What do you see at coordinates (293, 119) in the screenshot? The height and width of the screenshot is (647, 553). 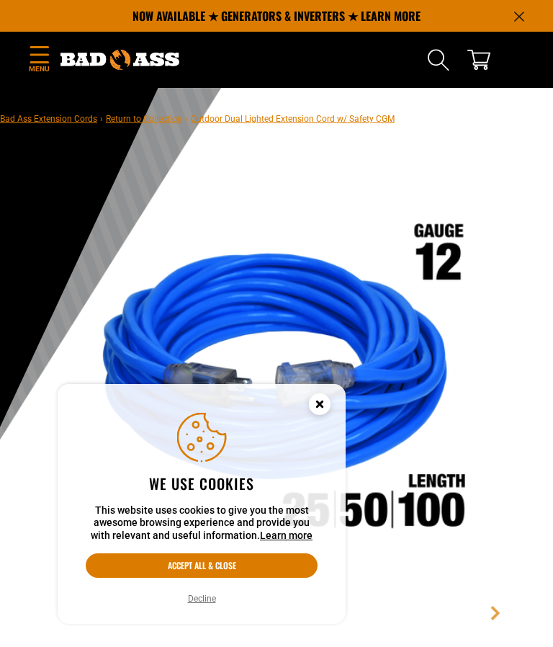 I see `span: Outdoor Dual Lighted Extension Cord w/ Safety CGM` at bounding box center [293, 119].